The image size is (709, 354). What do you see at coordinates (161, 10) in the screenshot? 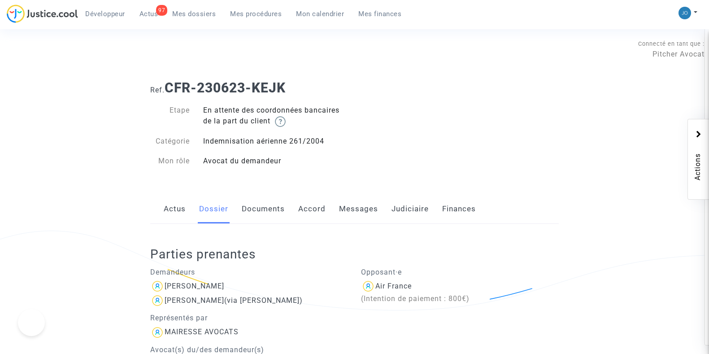
I see `div: 97` at bounding box center [161, 10].